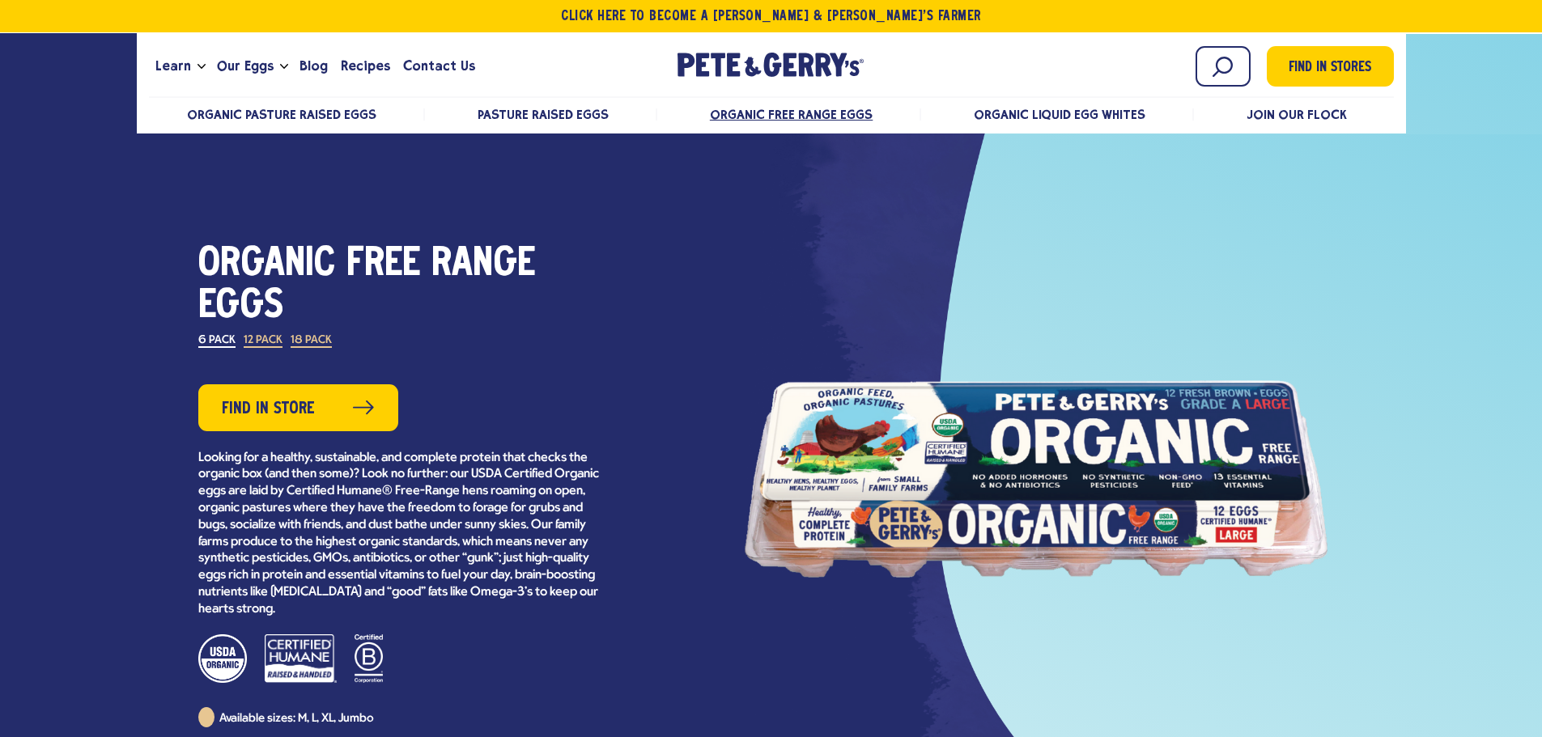  Describe the element at coordinates (791, 114) in the screenshot. I see `a: Organic Free Range Eggs` at that location.